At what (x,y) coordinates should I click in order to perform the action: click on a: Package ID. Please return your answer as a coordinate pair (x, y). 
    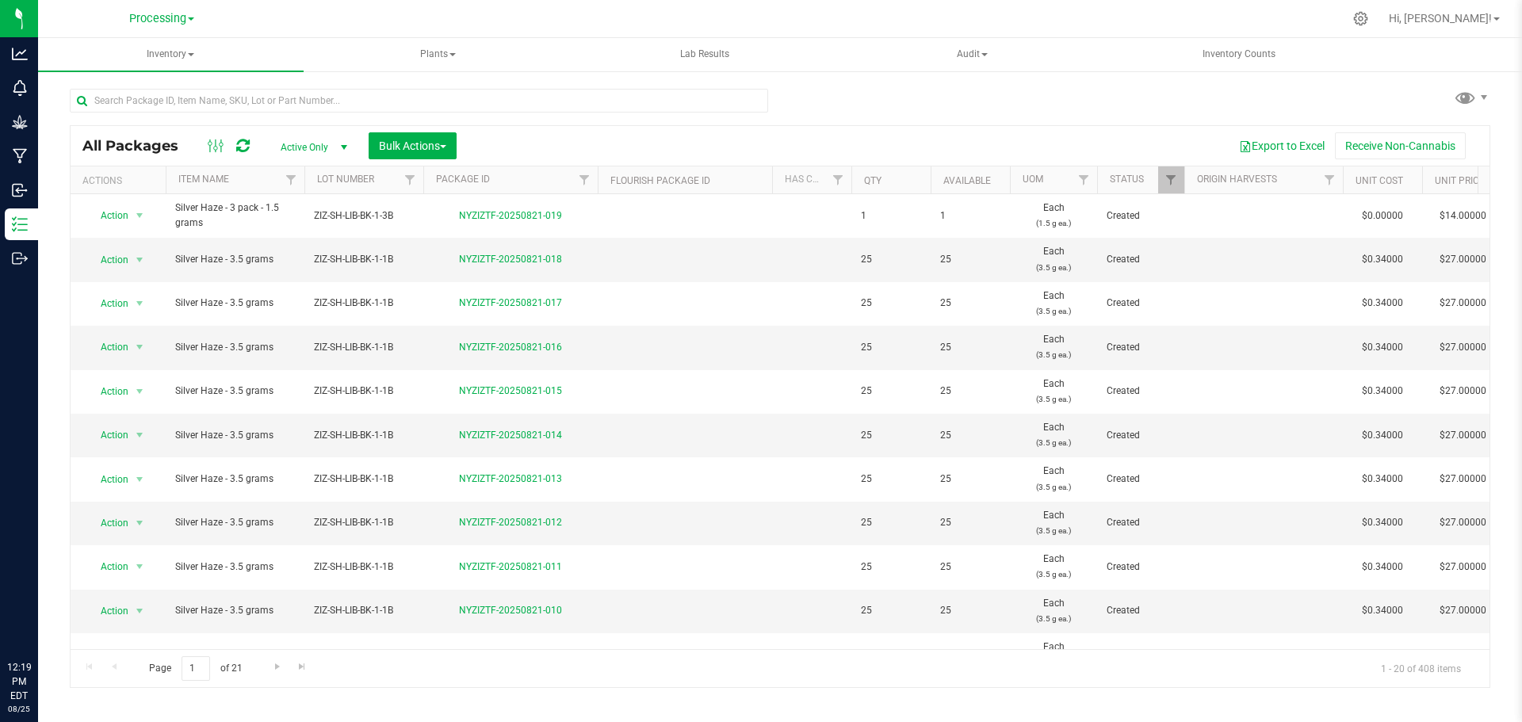
    Looking at the image, I should click on (463, 179).